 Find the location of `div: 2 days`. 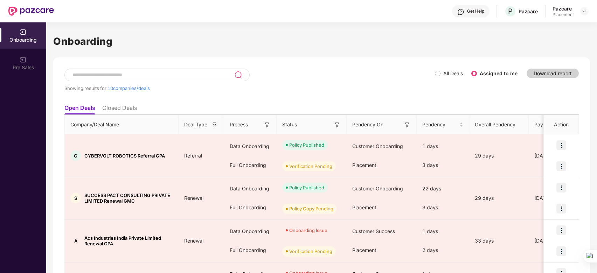

div: 2 days is located at coordinates (443, 251).